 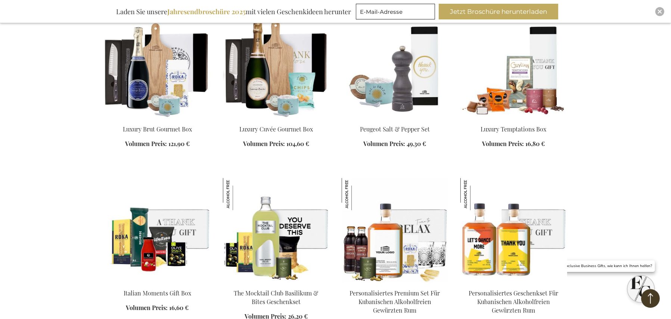 What do you see at coordinates (417, 143) in the screenshot?
I see `span: 49,30 €` at bounding box center [417, 143].